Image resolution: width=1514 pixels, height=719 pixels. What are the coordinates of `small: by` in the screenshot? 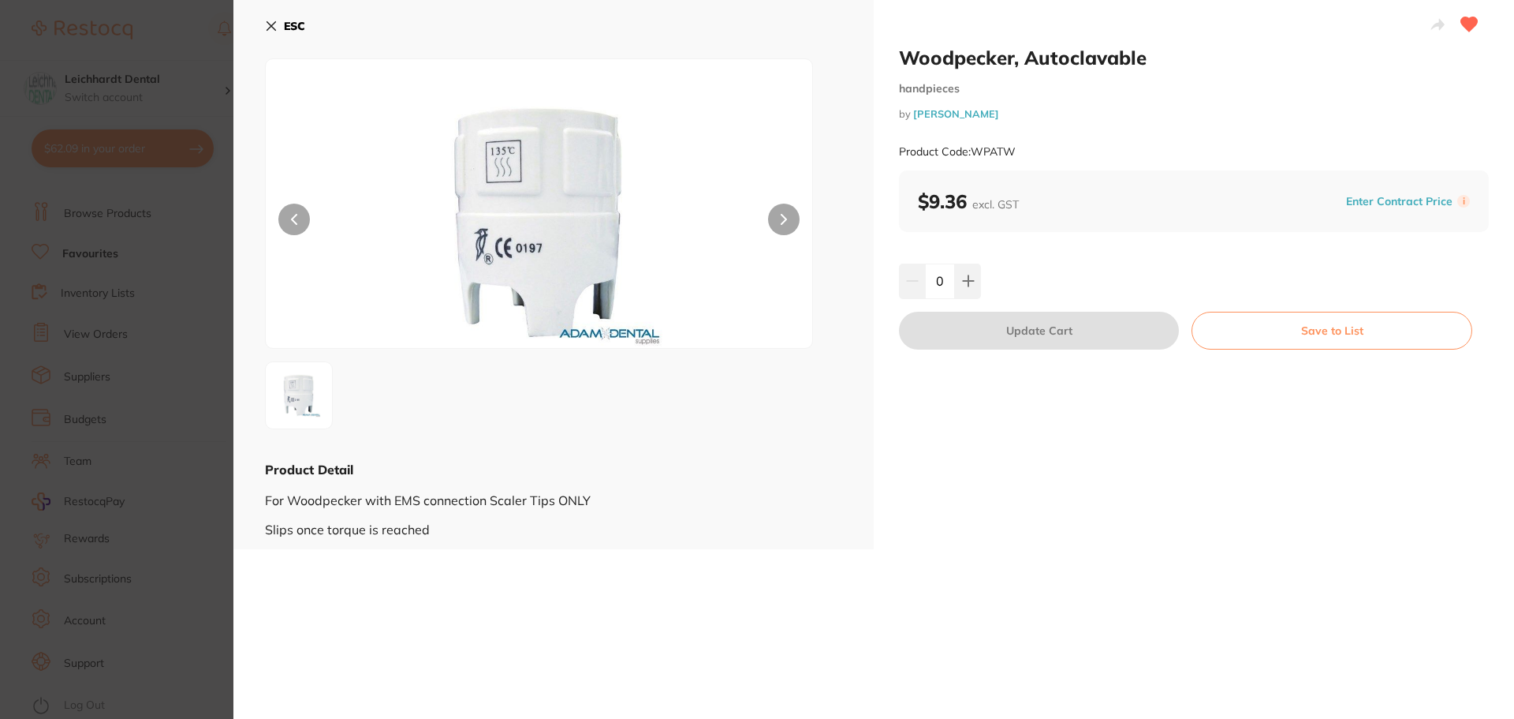 It's located at (1194, 114).